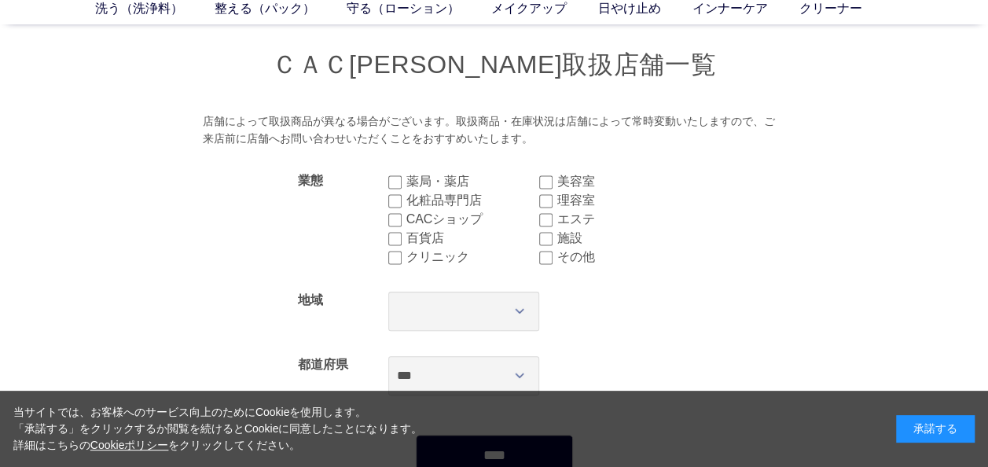 The height and width of the screenshot is (467, 988). I want to click on label: エステ, so click(624, 219).